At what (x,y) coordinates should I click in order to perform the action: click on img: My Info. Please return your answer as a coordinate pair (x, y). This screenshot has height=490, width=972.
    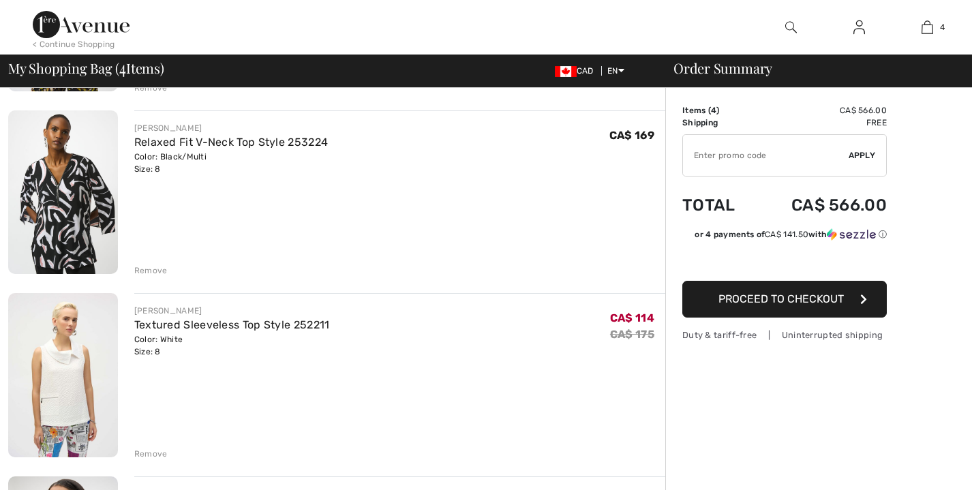
    Looking at the image, I should click on (859, 27).